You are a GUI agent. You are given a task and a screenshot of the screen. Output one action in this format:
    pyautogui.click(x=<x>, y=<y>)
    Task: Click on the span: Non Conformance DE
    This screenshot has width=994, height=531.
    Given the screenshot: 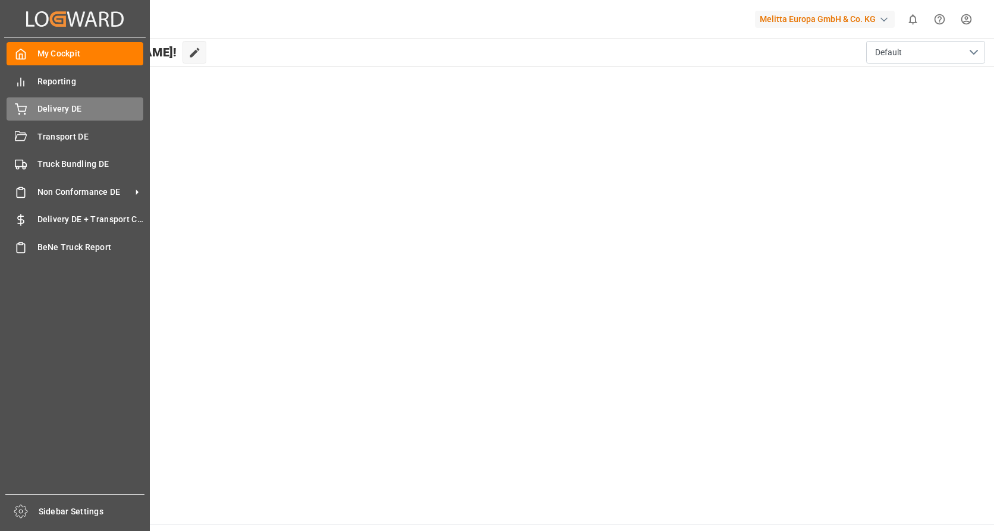 What is the action you would take?
    pyautogui.click(x=84, y=192)
    